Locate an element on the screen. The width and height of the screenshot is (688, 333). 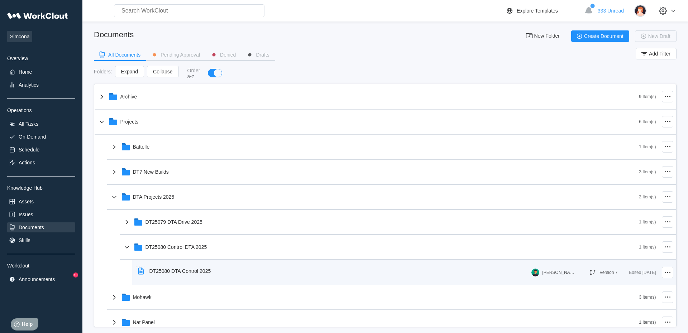
a: Explore Templates is located at coordinates (543, 11).